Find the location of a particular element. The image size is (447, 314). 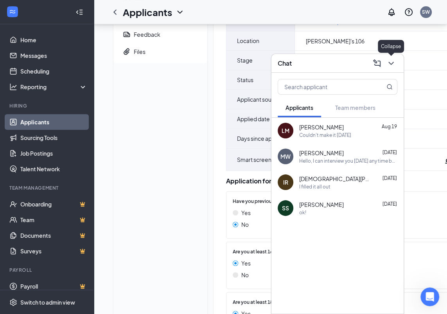

div: Collapse is located at coordinates (391, 46).